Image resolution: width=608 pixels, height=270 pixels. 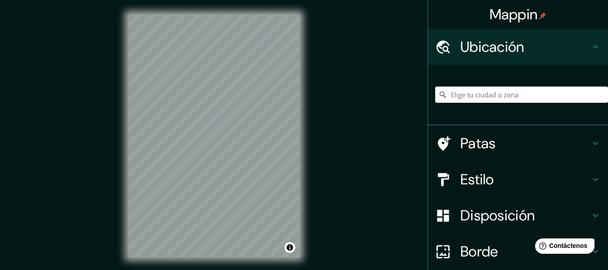 What do you see at coordinates (477, 179) in the screenshot?
I see `font: Estilo` at bounding box center [477, 179].